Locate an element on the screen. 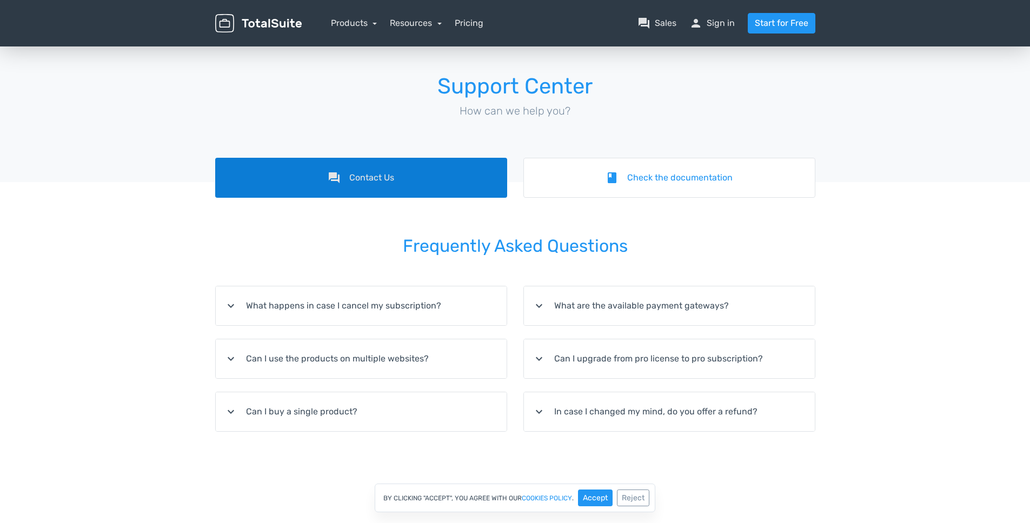  a: bookCheck the documentation is located at coordinates (669, 178).